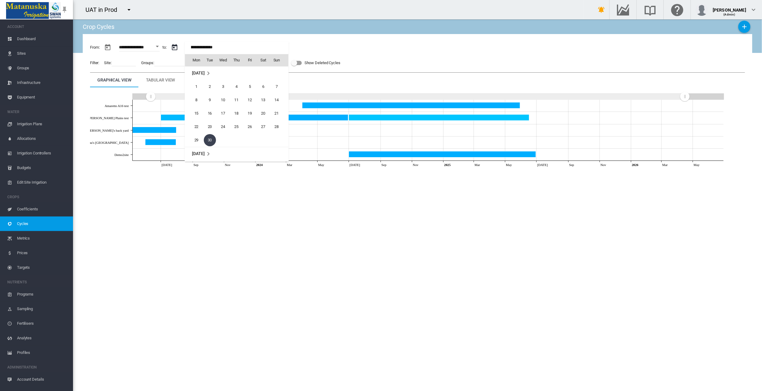  I want to click on span: 18, so click(237, 113).